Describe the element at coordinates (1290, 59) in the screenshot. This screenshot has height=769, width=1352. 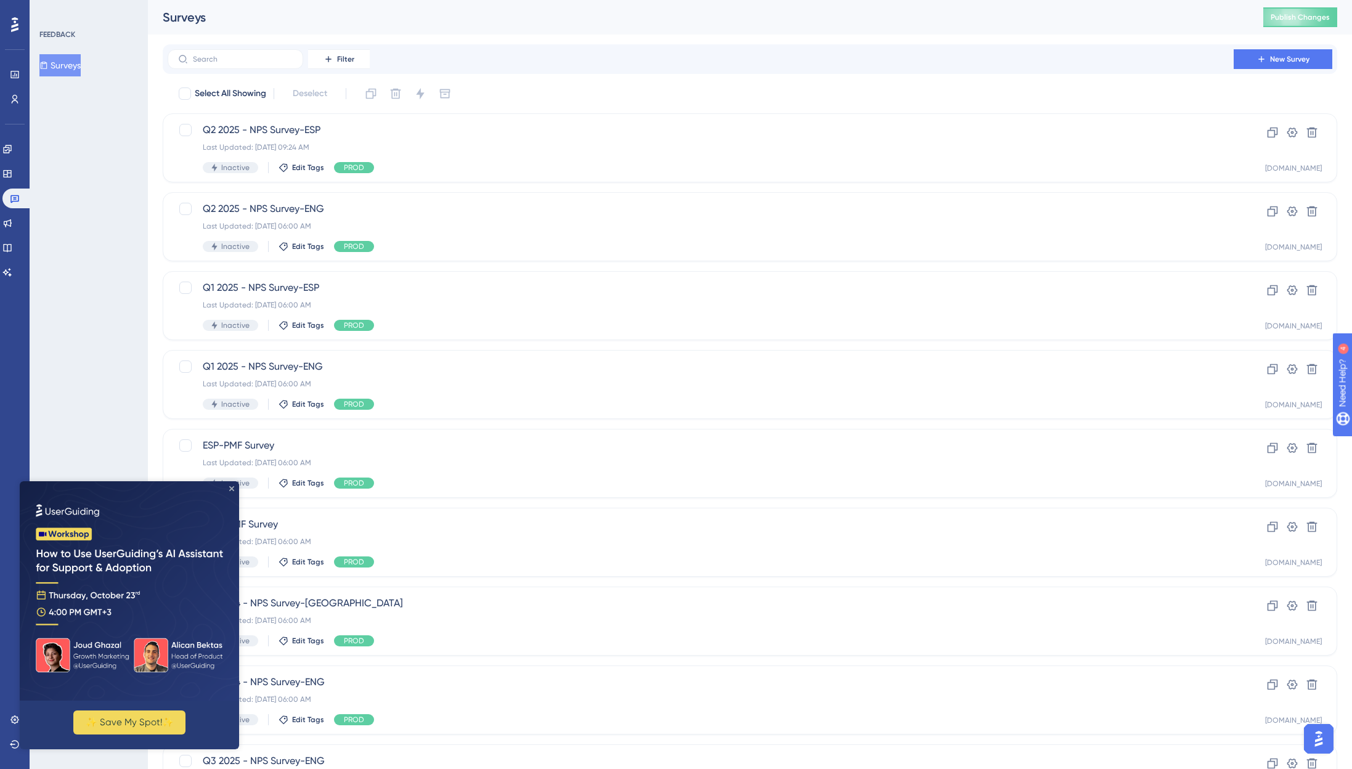
I see `span: New Survey` at that location.